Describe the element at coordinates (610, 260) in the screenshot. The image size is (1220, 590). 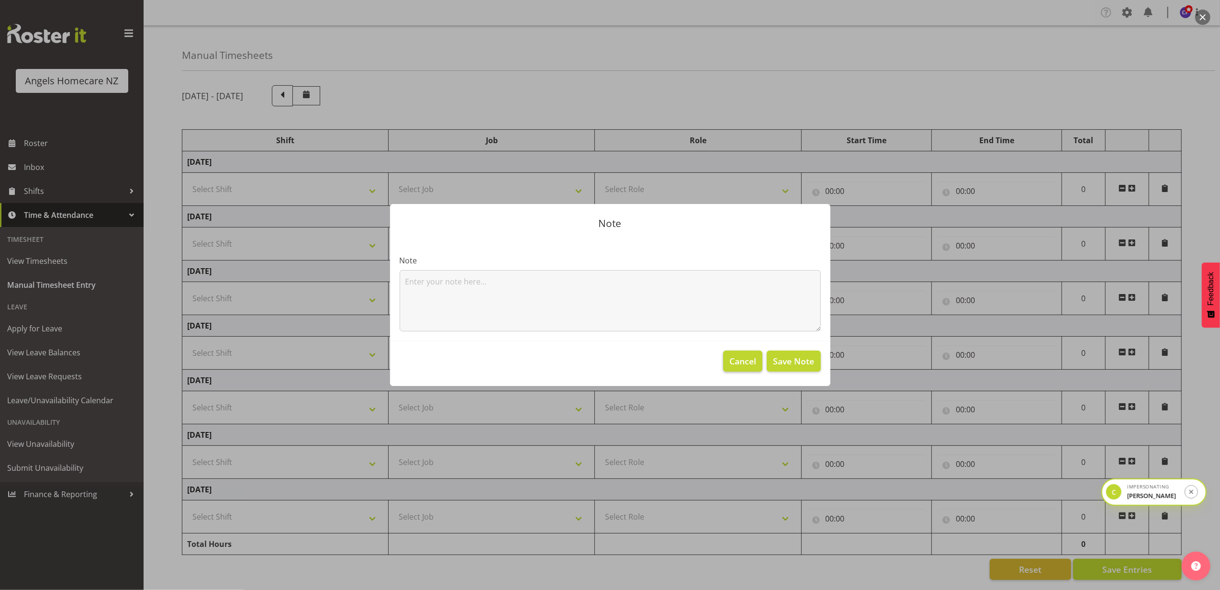
I see `label: Note` at that location.